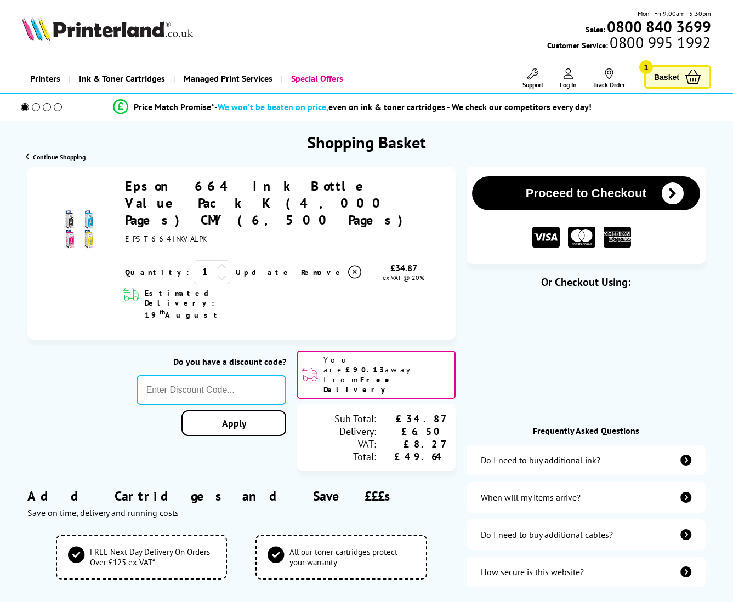 This screenshot has width=733, height=602. I want to click on div: How secure is this website?, so click(532, 572).